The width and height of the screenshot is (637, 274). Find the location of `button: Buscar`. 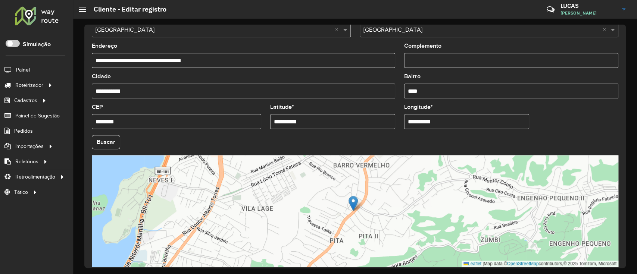

button: Buscar is located at coordinates (106, 142).